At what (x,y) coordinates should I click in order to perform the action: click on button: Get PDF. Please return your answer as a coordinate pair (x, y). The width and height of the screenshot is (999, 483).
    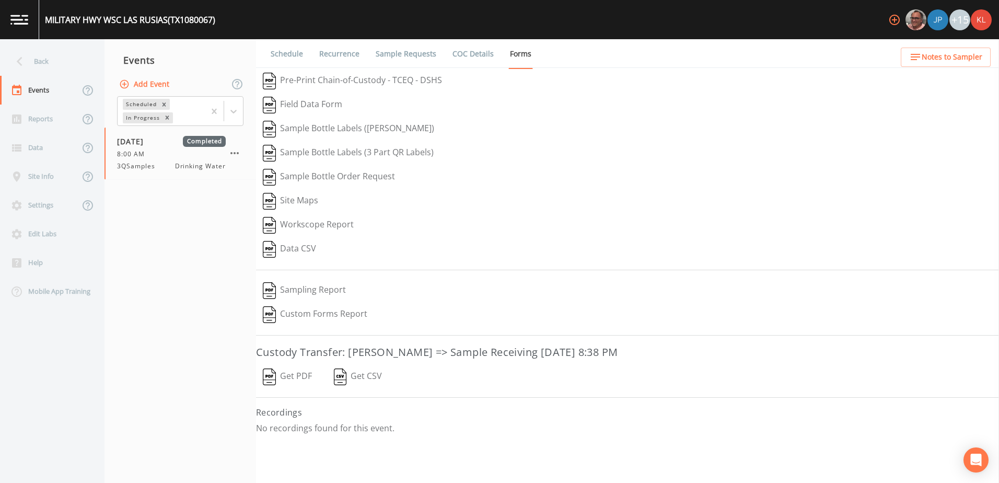
    Looking at the image, I should click on (287, 377).